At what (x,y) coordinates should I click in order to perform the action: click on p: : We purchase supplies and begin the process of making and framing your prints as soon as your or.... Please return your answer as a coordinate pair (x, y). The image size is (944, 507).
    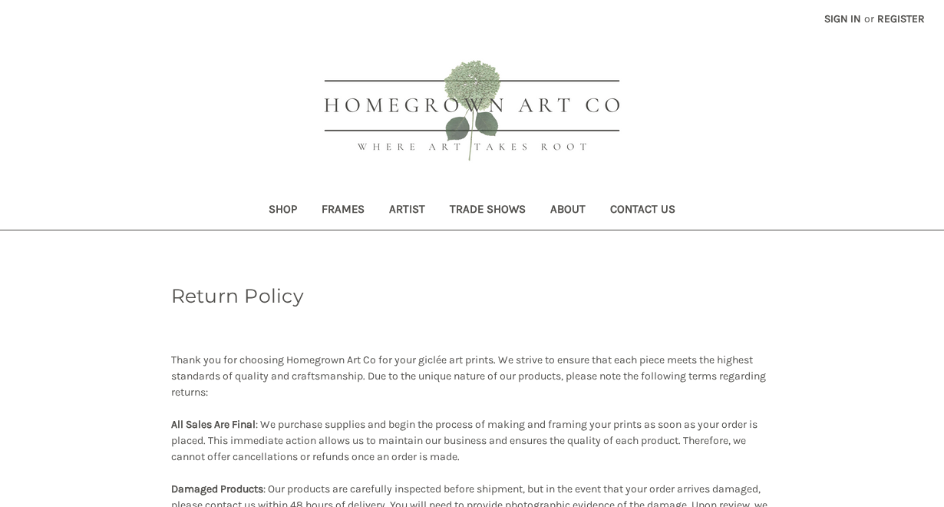
    Looking at the image, I should click on (472, 440).